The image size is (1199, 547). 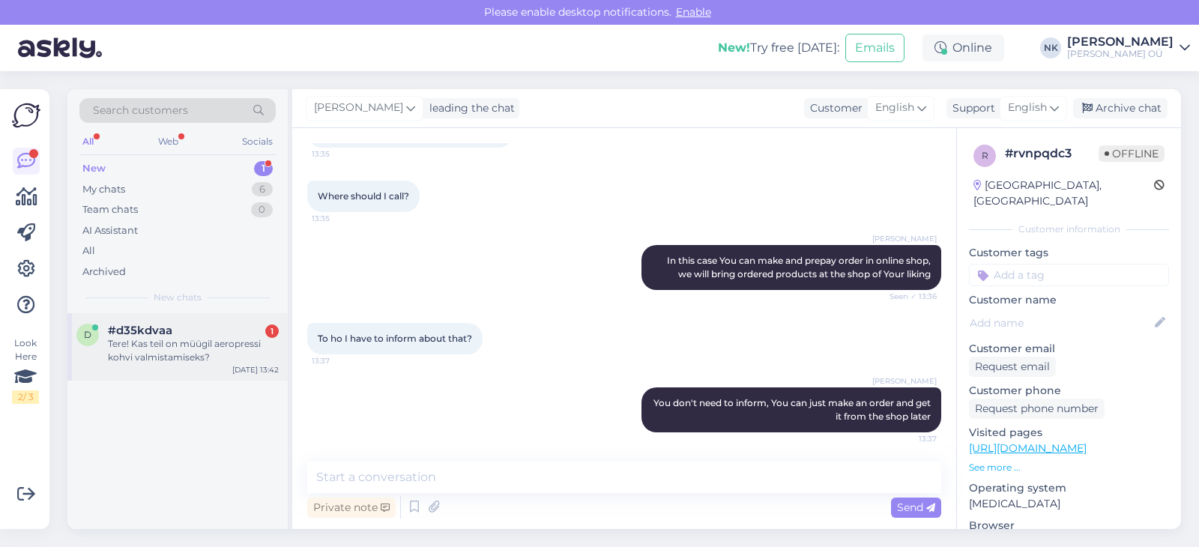 What do you see at coordinates (1068, 275) in the screenshot?
I see `input: Add a tag` at bounding box center [1068, 275].